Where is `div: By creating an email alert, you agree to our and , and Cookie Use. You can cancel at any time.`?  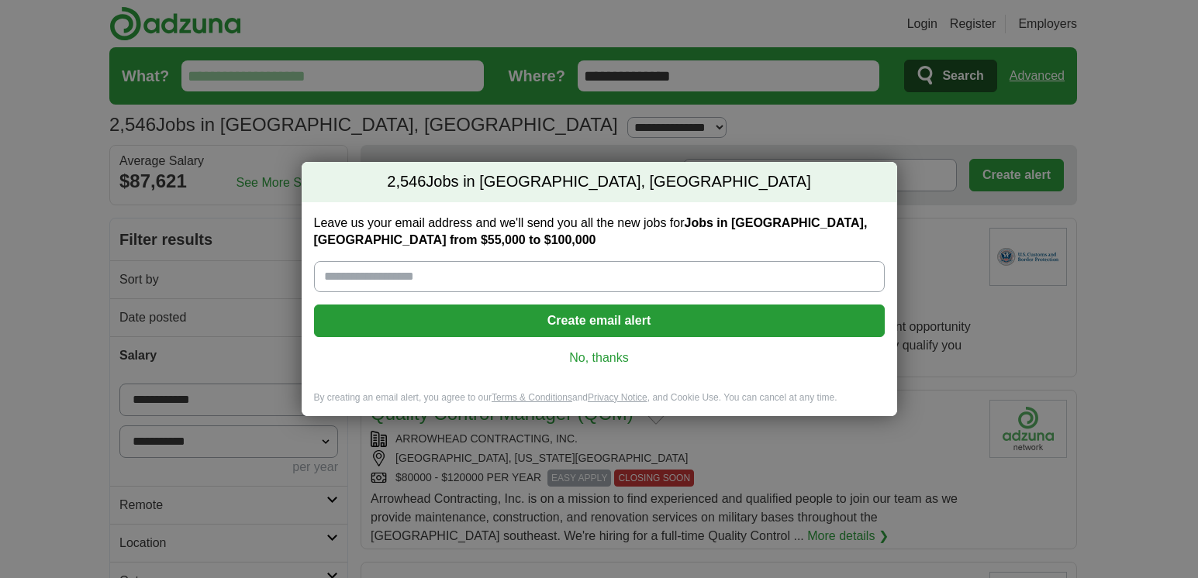
div: By creating an email alert, you agree to our and , and Cookie Use. You can cancel at any time. is located at coordinates (599, 404).